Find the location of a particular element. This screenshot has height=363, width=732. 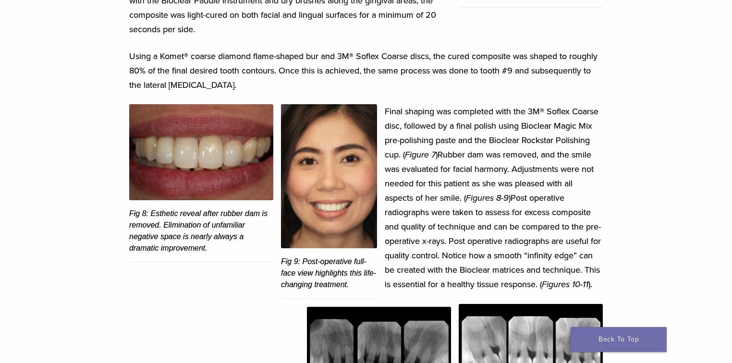

em: Figures 10-11 is located at coordinates (565, 284).